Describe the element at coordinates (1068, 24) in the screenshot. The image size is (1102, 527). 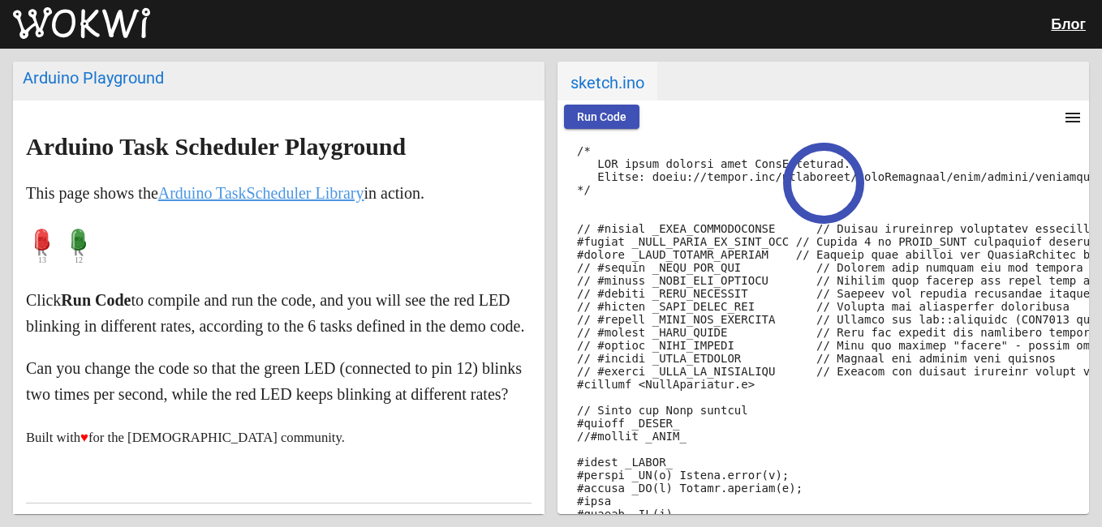
I see `a: Блог` at that location.